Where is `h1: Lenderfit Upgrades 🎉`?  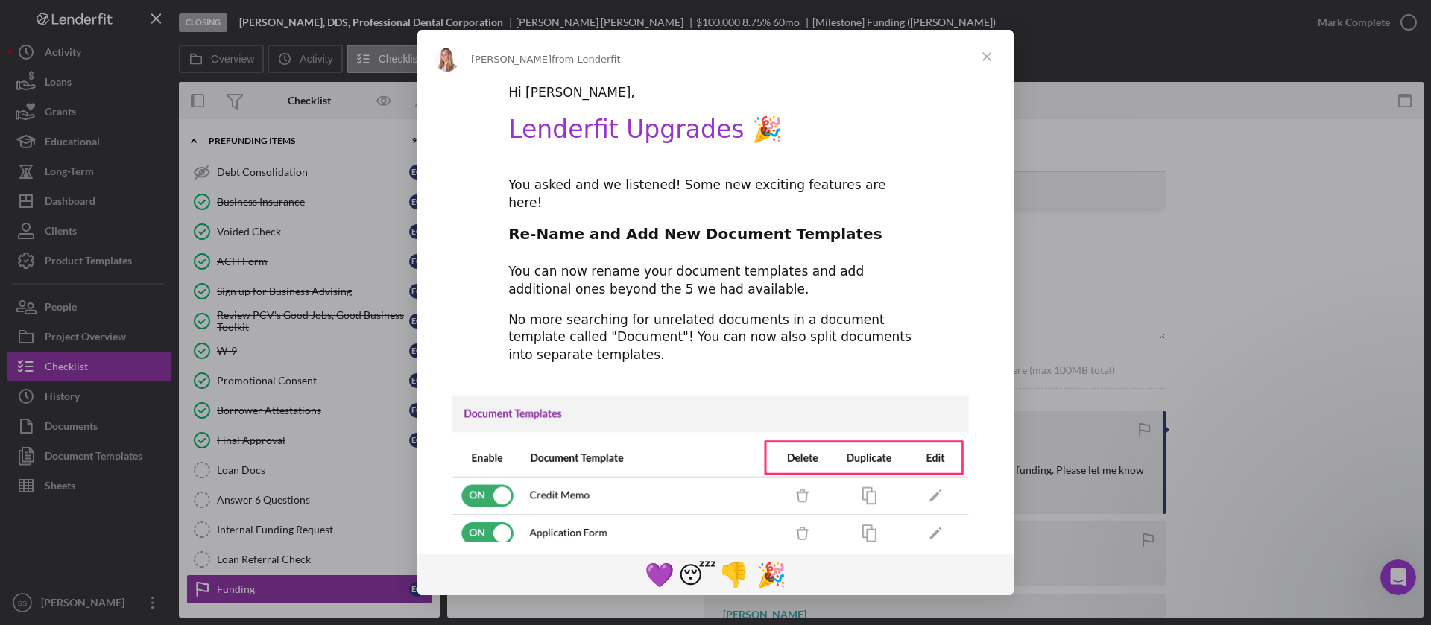
h1: Lenderfit Upgrades 🎉 is located at coordinates (715, 134).